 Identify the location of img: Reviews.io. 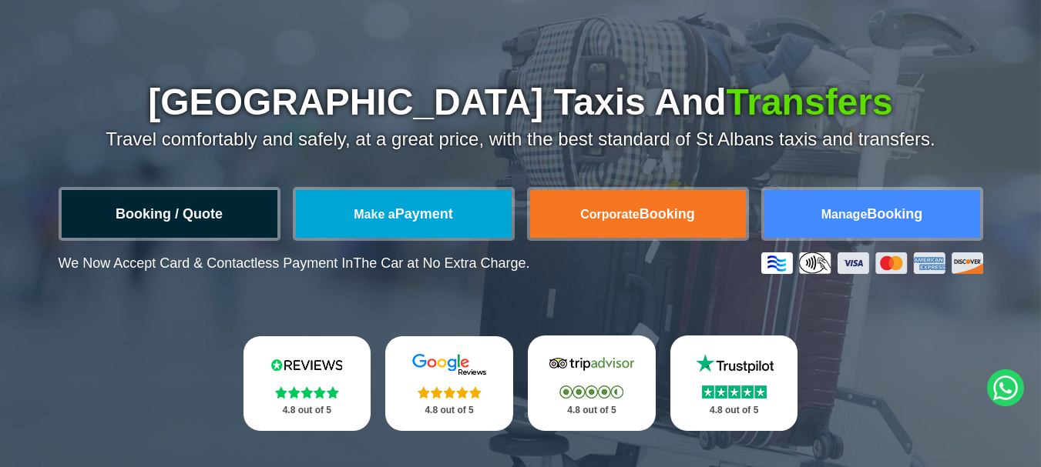
(307, 365).